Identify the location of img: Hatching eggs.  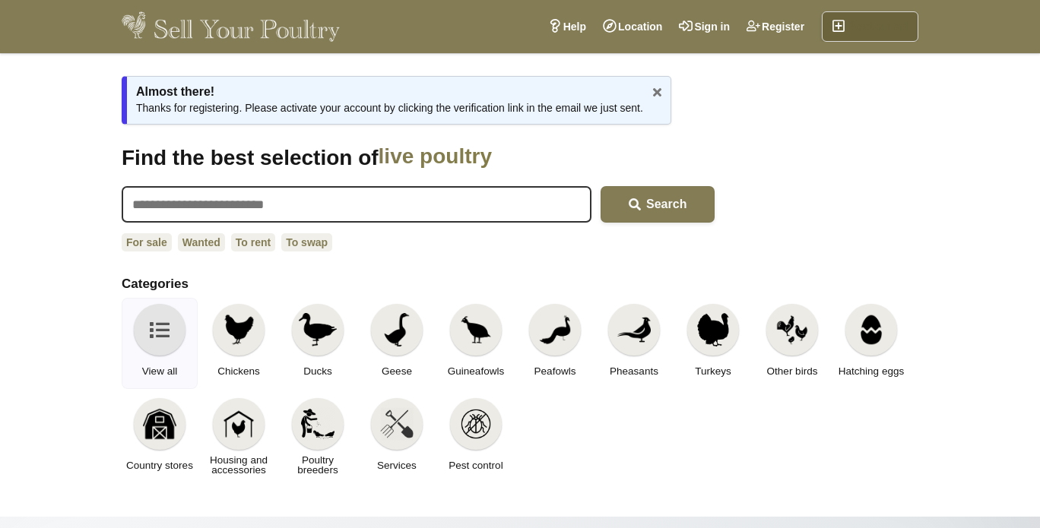
(871, 330).